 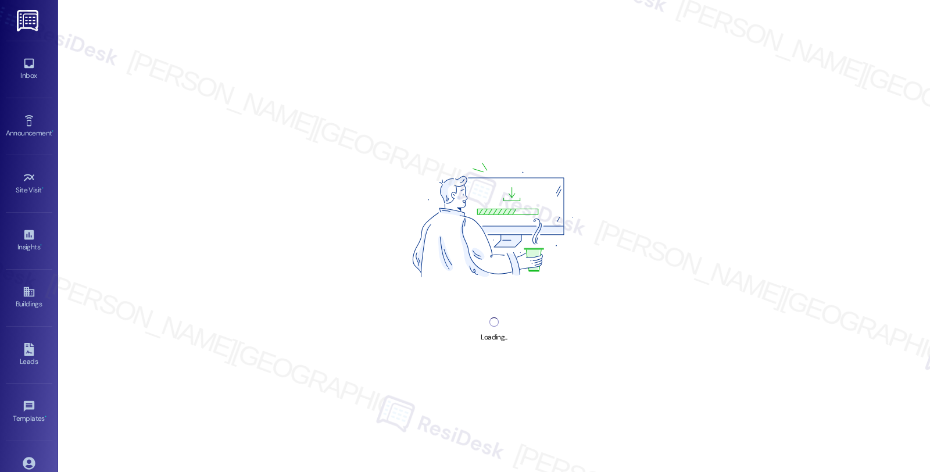 I want to click on div: Loading..., so click(x=494, y=337).